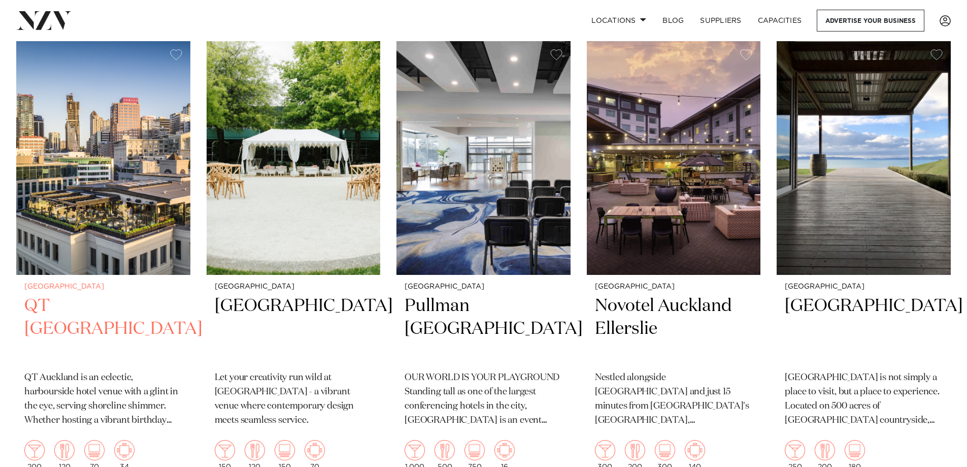  Describe the element at coordinates (720, 20) in the screenshot. I see `a: SUPPLIERS` at that location.